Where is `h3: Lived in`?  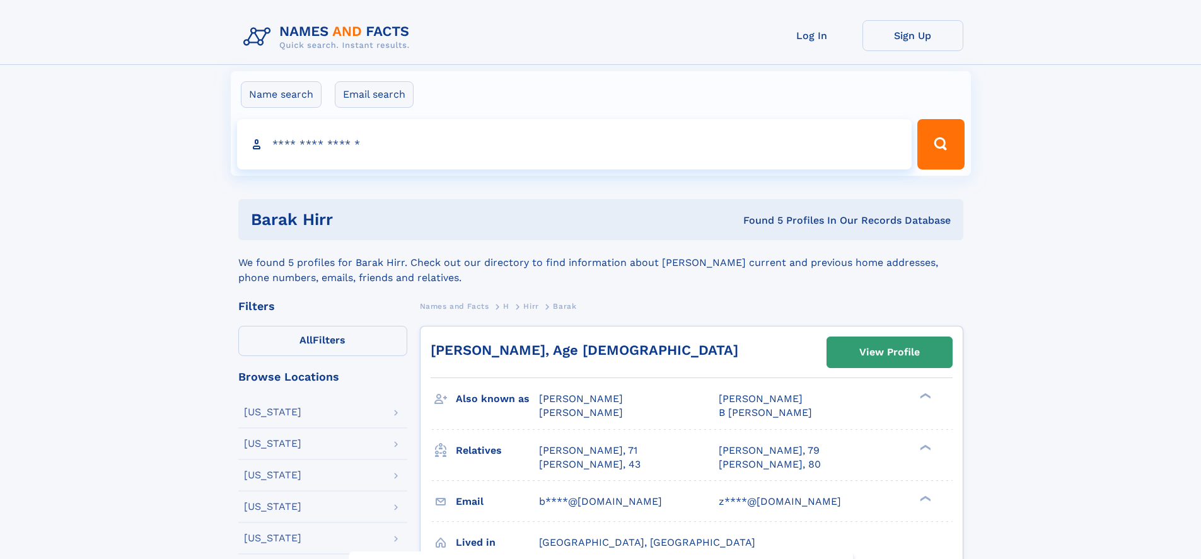
h3: Lived in is located at coordinates (497, 543).